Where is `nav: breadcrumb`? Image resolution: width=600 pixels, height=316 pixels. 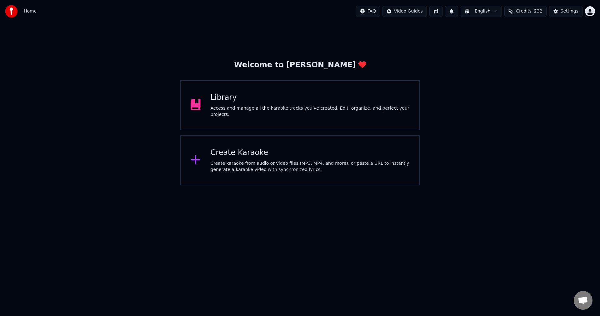 nav: breadcrumb is located at coordinates (30, 11).